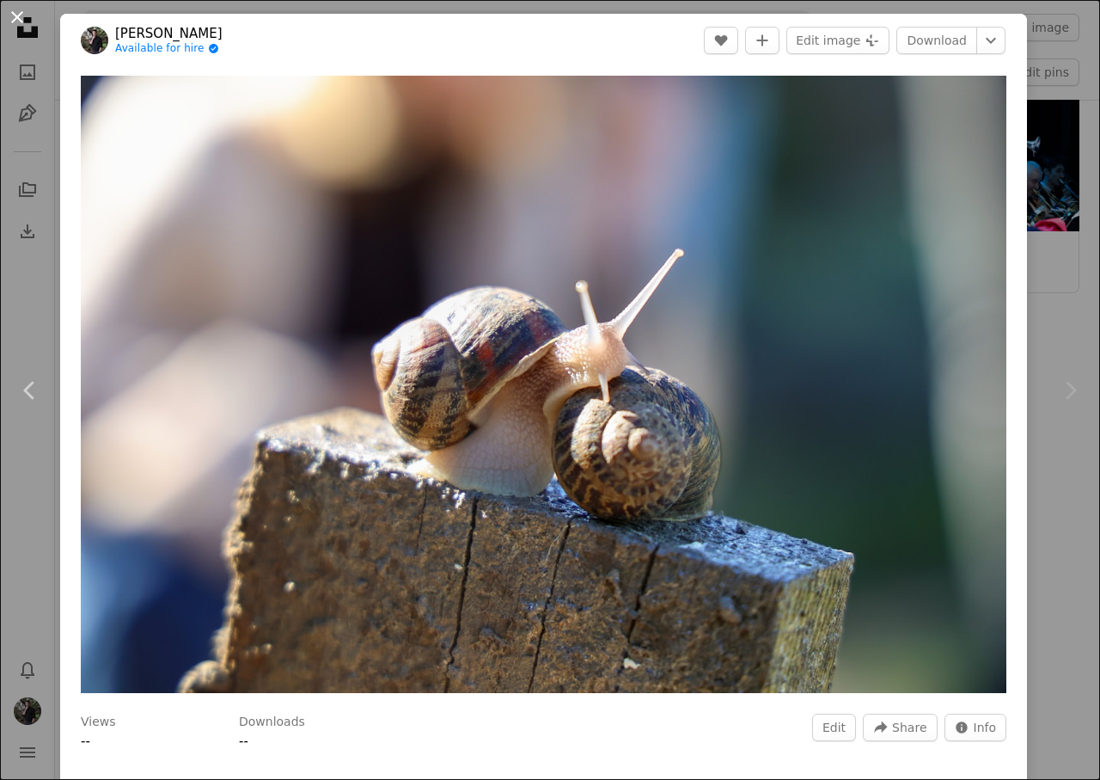 This screenshot has width=1100, height=780. Describe the element at coordinates (95, 40) in the screenshot. I see `img: Go to Alex Cooper's profile` at that location.